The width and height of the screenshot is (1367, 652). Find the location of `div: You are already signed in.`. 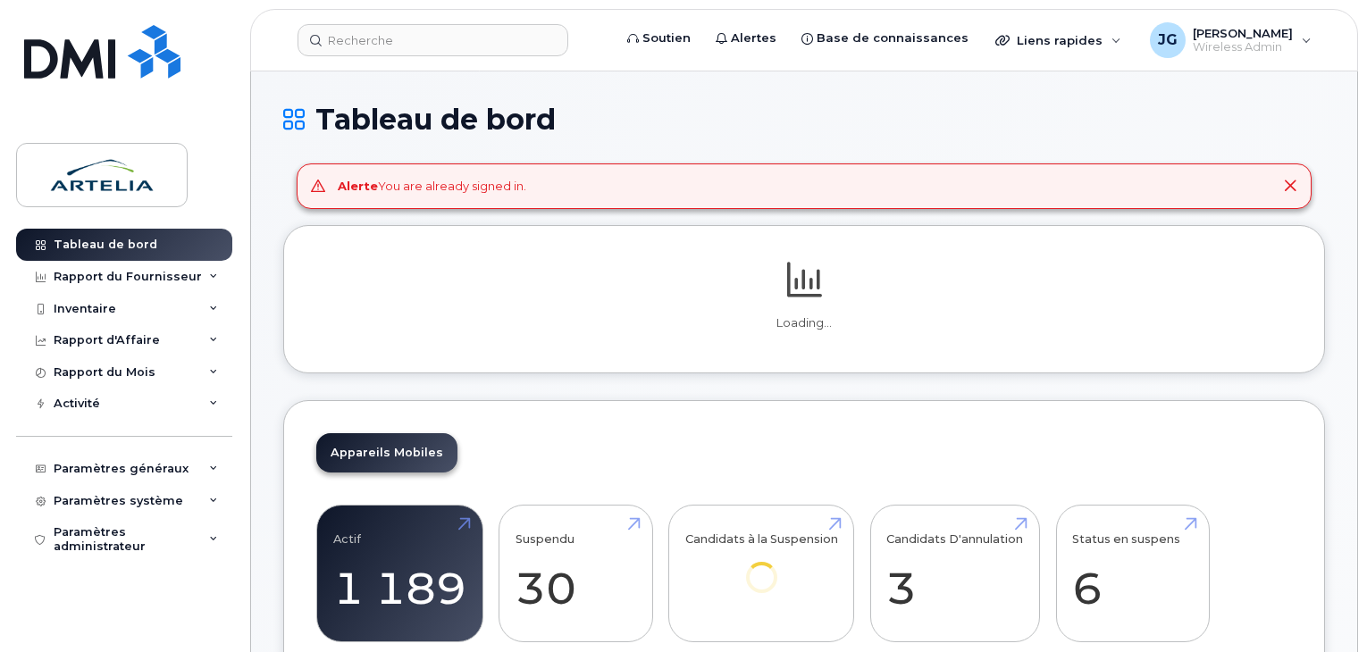

div: You are already signed in. is located at coordinates (432, 186).